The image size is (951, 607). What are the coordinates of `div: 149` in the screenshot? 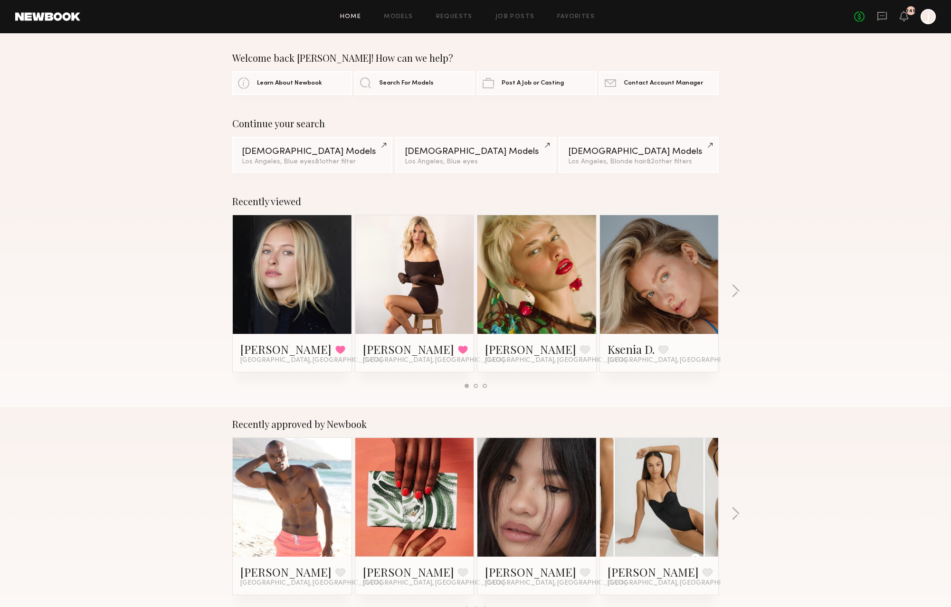 It's located at (911, 11).